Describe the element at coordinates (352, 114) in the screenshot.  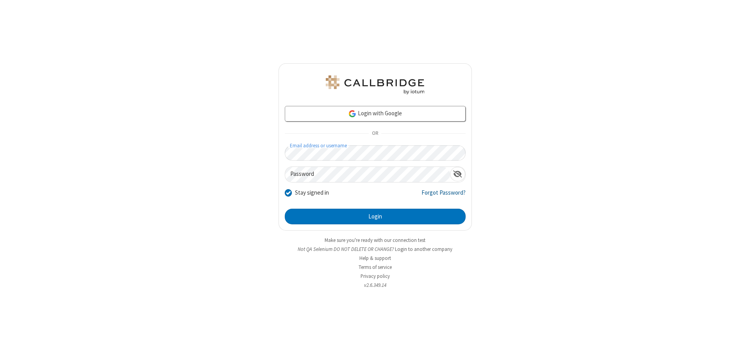
I see `img: google-icon.png` at that location.